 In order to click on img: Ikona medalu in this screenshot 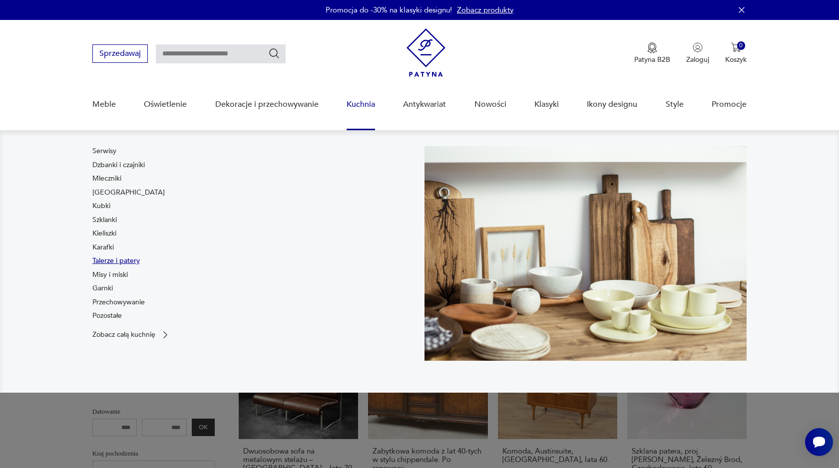, I will do `click(652, 48)`.